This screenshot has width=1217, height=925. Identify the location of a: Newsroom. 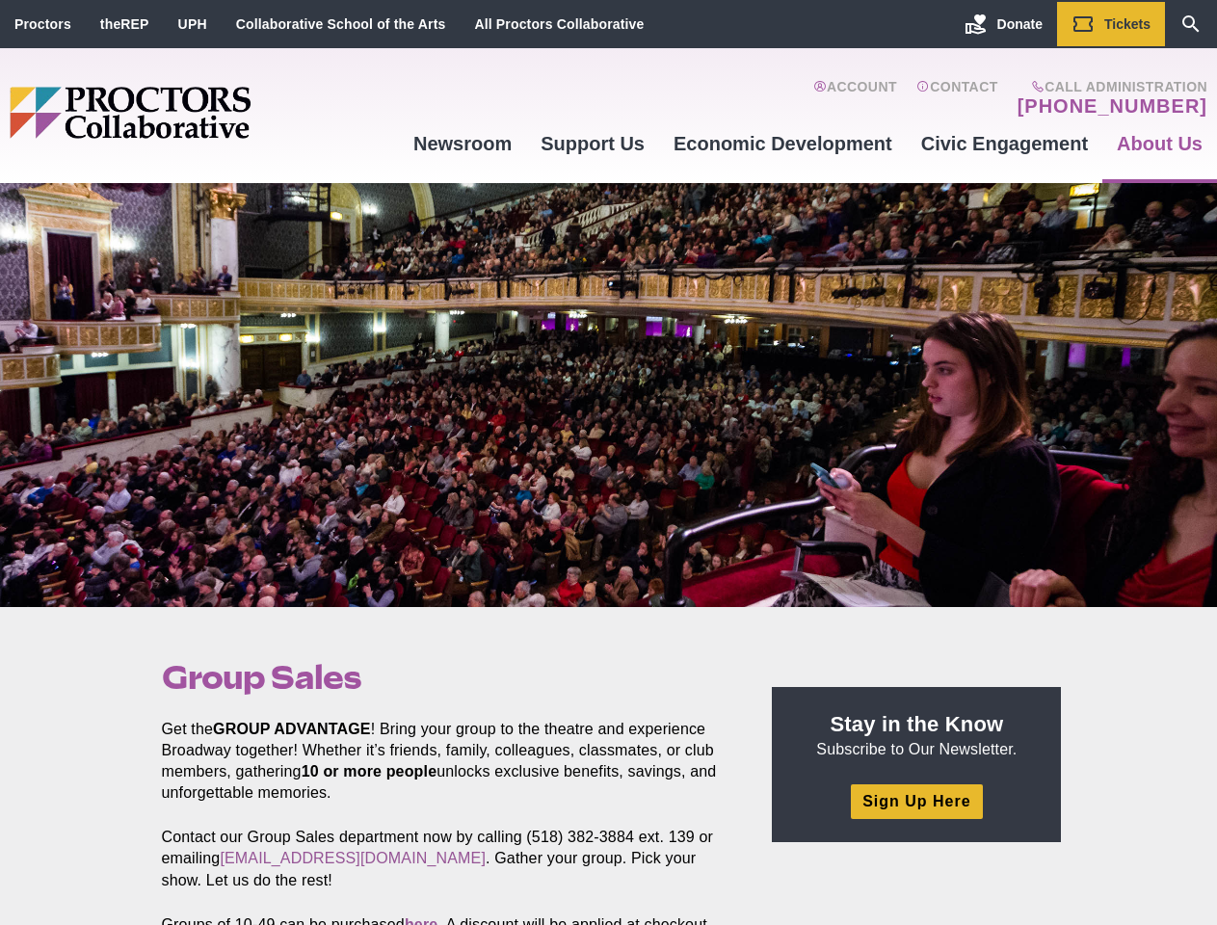
(463, 144).